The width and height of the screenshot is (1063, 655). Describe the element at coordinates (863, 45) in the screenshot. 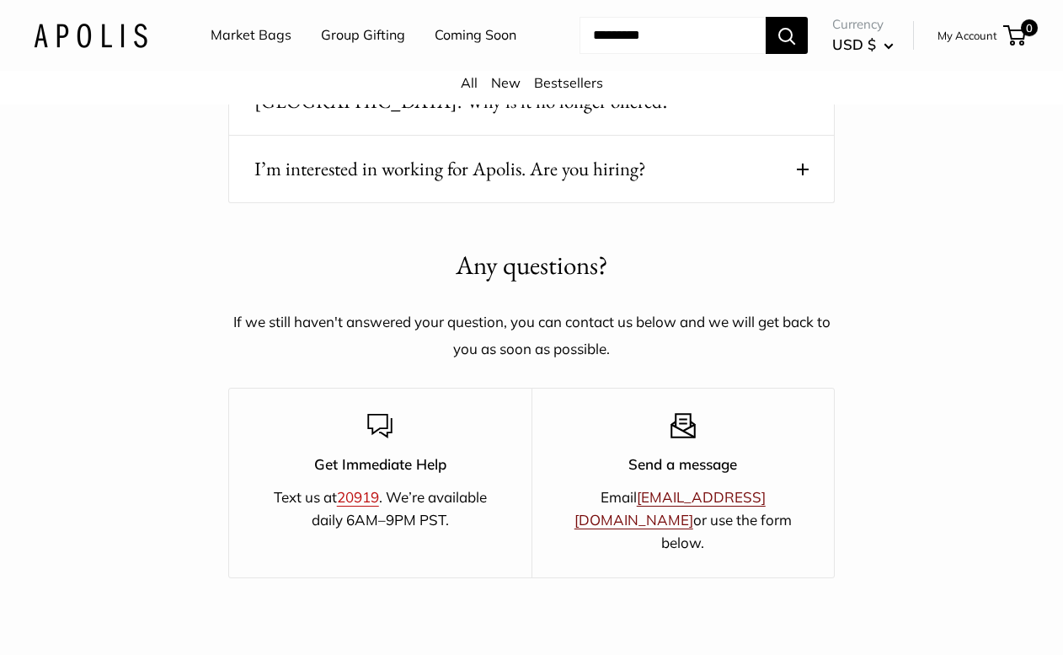

I see `button: USD $` at that location.